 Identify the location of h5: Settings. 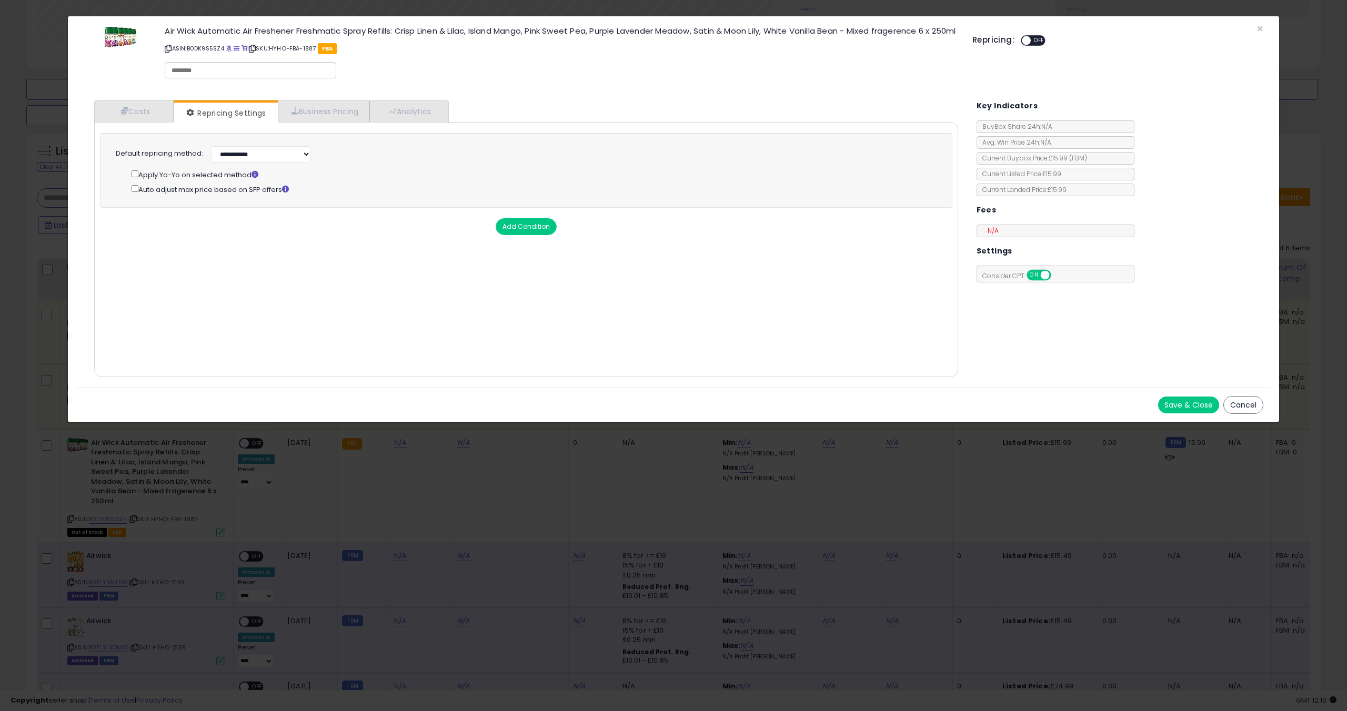
(994, 251).